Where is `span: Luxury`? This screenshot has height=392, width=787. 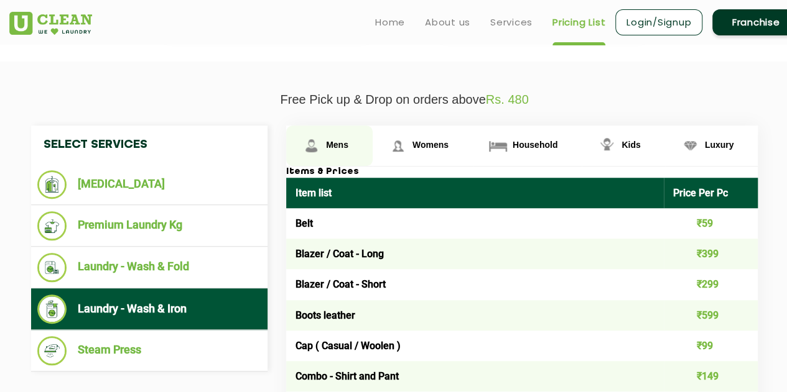 span: Luxury is located at coordinates (719, 145).